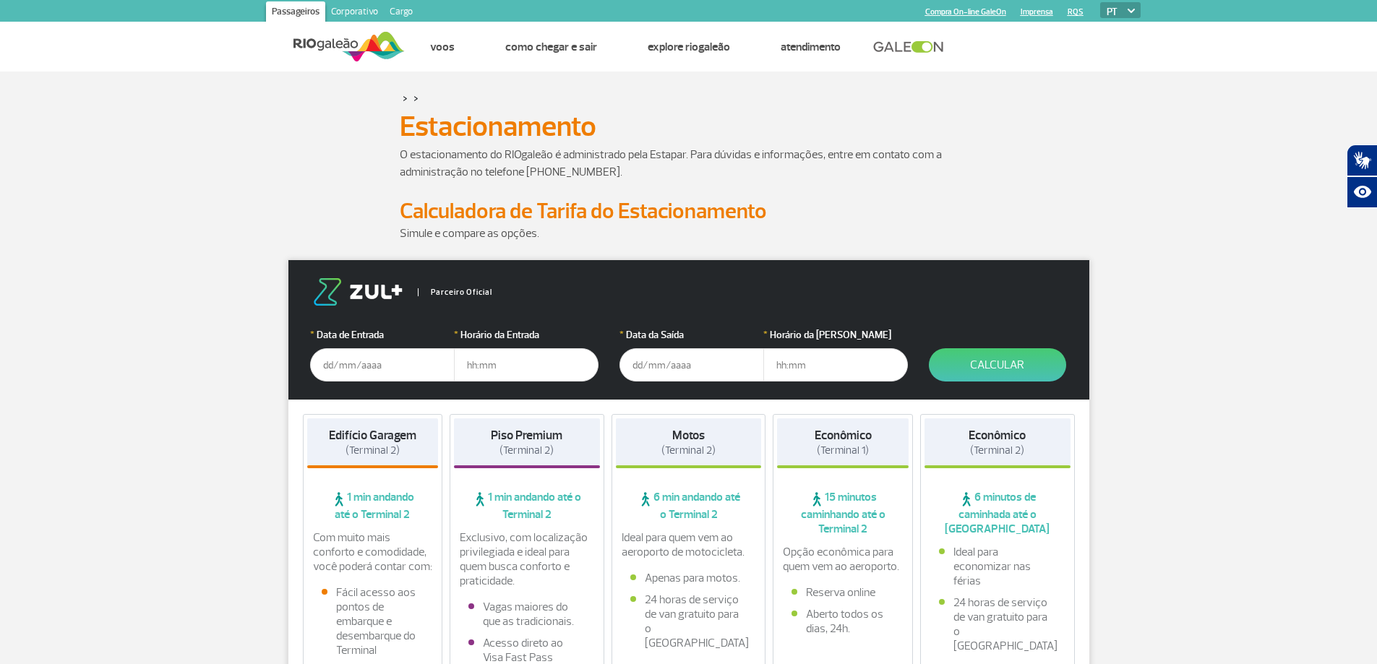 Image resolution: width=1377 pixels, height=664 pixels. What do you see at coordinates (526, 335) in the screenshot?
I see `label: Horário da Entrada` at bounding box center [526, 335].